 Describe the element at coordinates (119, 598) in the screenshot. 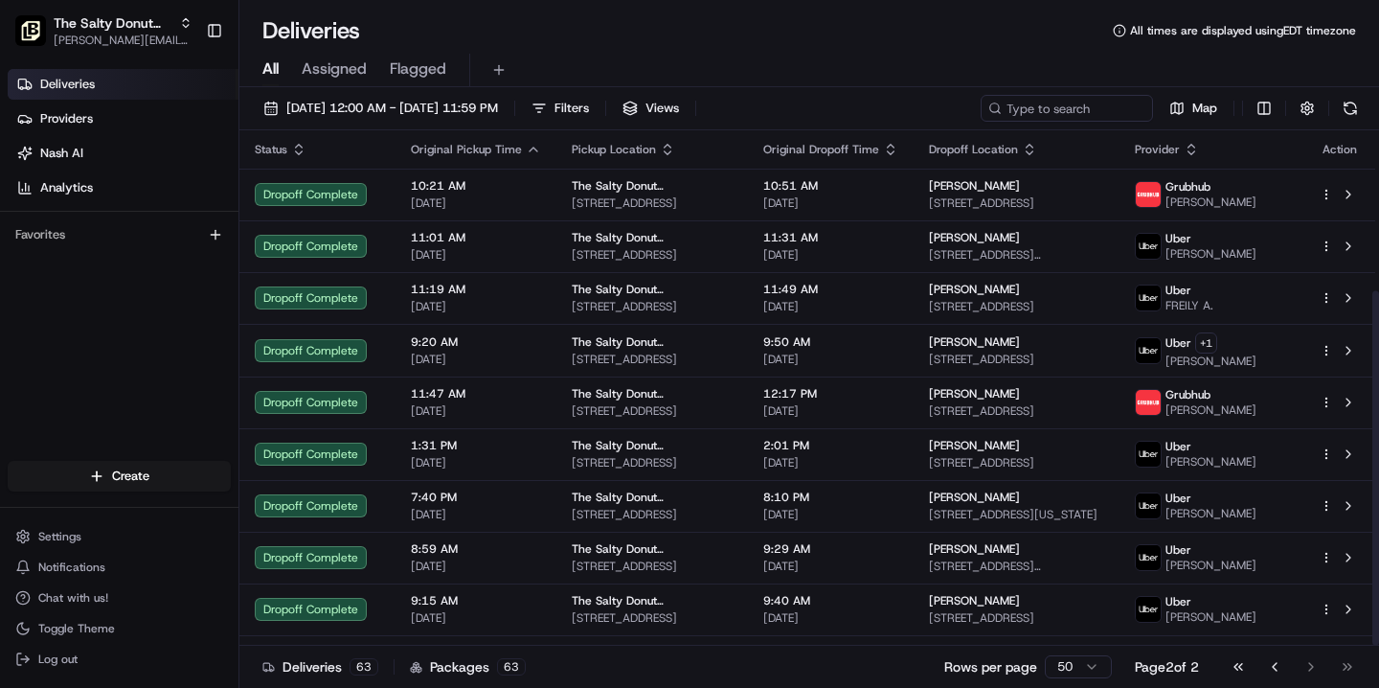

I see `button: Chat with us!` at that location.